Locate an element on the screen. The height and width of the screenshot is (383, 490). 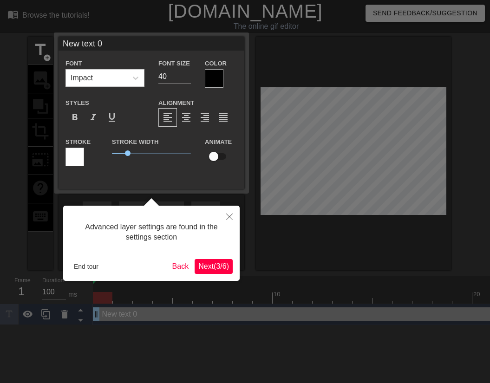
button: Back is located at coordinates (181, 267).